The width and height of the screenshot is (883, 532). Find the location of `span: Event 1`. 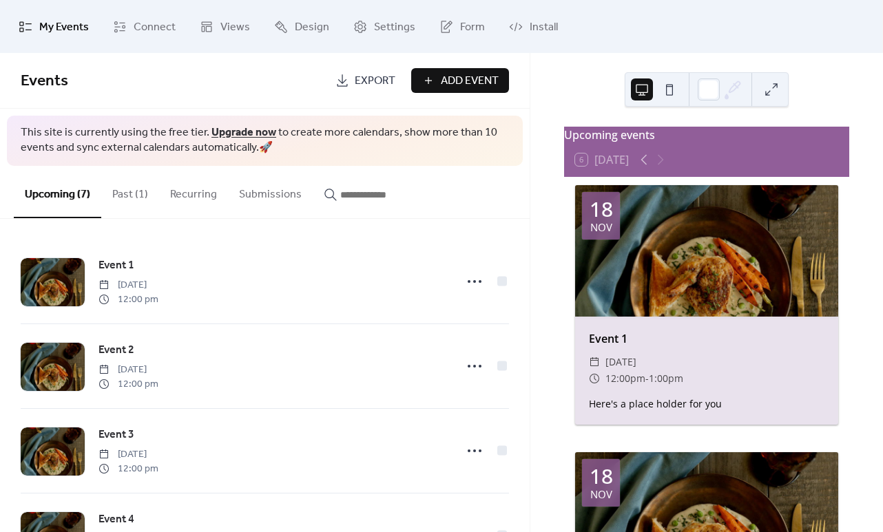

span: Event 1 is located at coordinates (116, 266).